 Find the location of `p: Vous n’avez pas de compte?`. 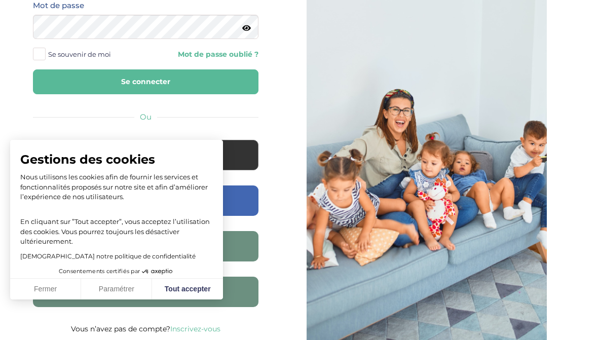

p: Vous n’avez pas de compte? is located at coordinates (145, 329).